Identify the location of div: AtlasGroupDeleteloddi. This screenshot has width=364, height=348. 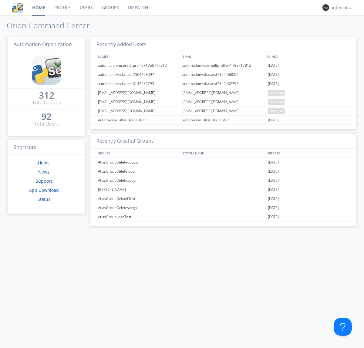
(138, 171).